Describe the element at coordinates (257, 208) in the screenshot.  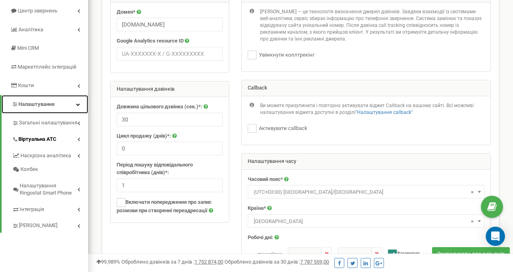
I see `label: Країна*` at that location.